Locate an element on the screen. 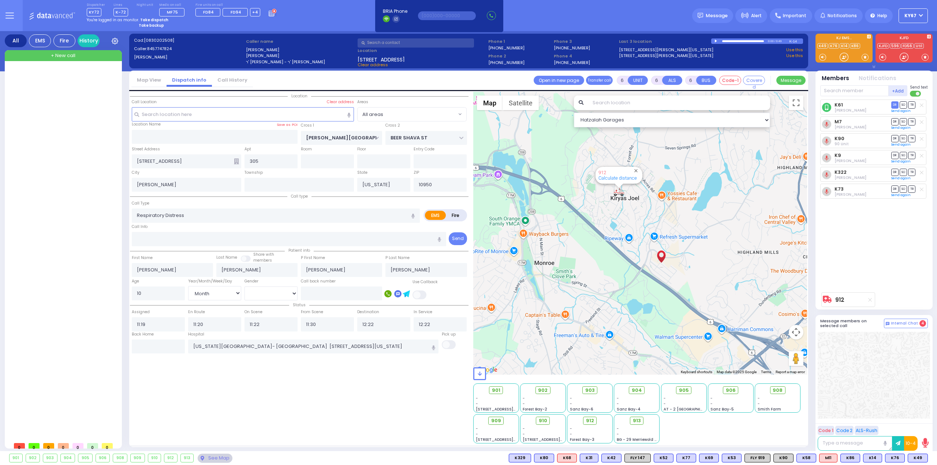  span: Sanz Bay-4 is located at coordinates (628, 409).